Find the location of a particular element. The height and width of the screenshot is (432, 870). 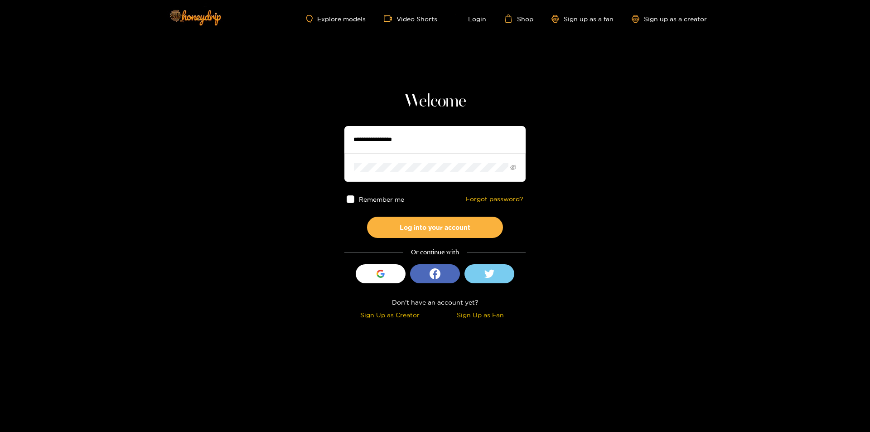

div: Don't have an account yet? is located at coordinates (435, 302).